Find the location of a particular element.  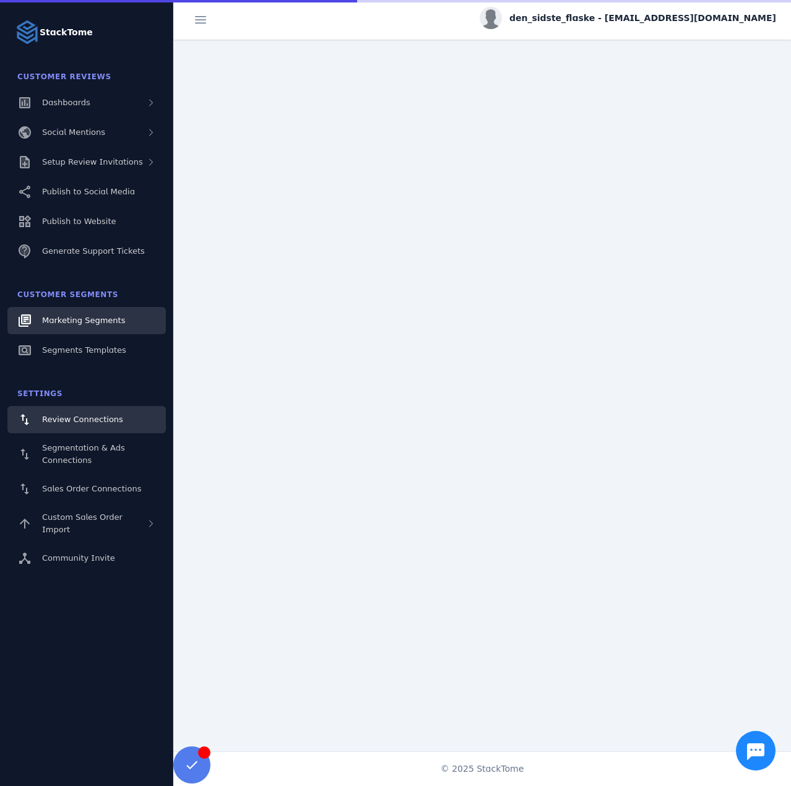

a: Segments Templates is located at coordinates (87, 350).